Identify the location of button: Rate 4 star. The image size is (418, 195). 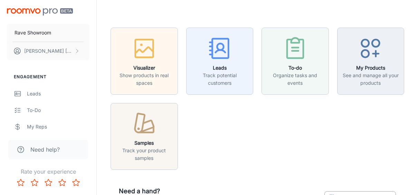
(62, 183).